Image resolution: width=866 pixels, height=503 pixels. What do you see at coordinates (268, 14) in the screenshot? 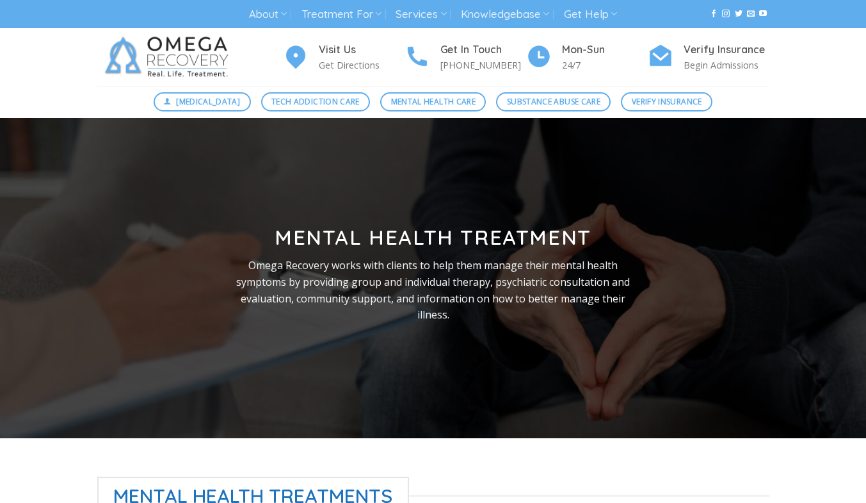
I see `a: About` at bounding box center [268, 14].